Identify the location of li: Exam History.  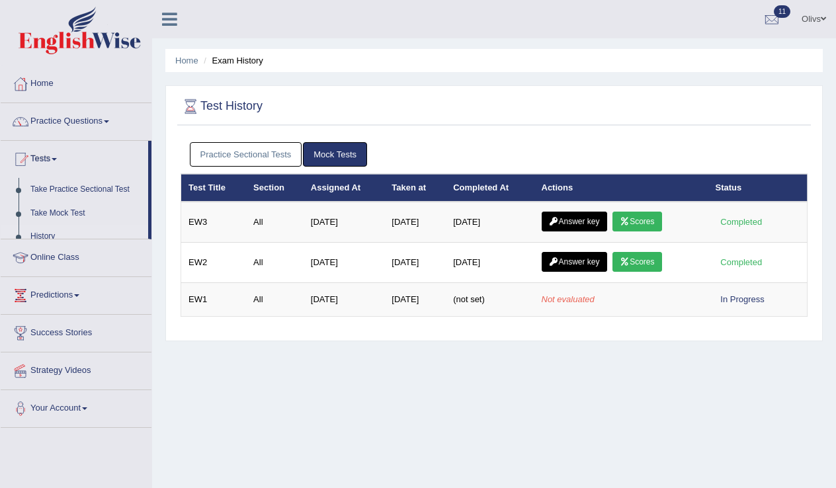
(232, 60).